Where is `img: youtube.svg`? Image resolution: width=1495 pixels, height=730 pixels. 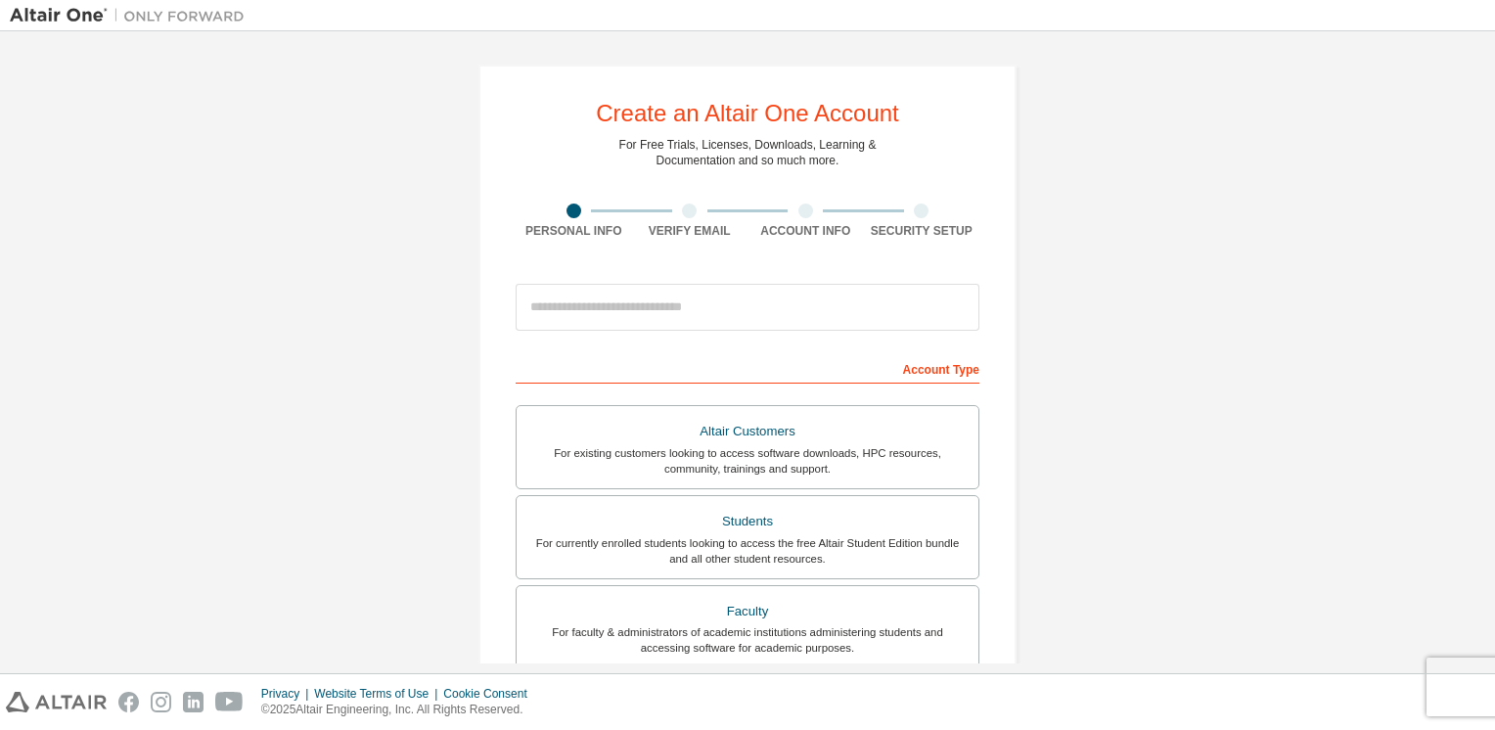
img: youtube.svg is located at coordinates (229, 702).